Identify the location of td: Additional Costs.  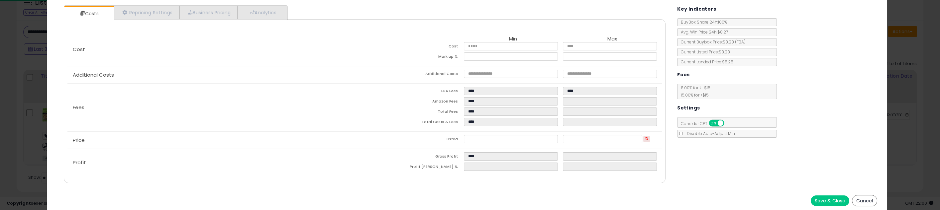
(414, 75).